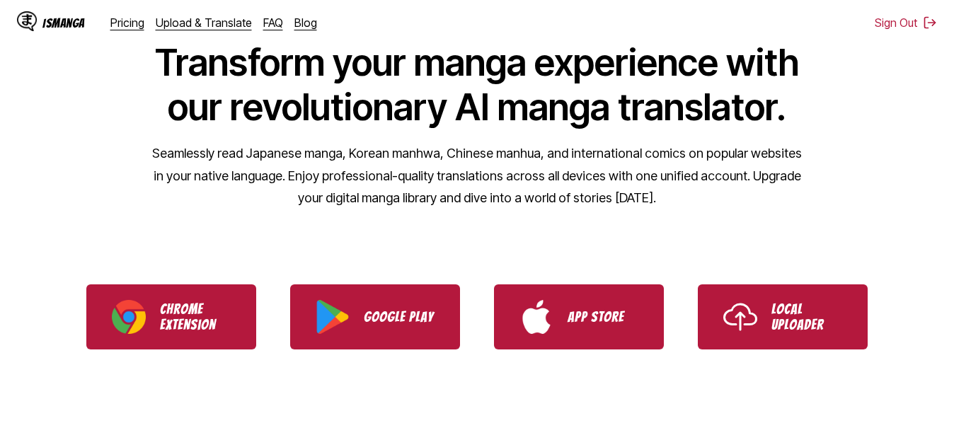 The width and height of the screenshot is (954, 423). I want to click on img: Sign out, so click(930, 23).